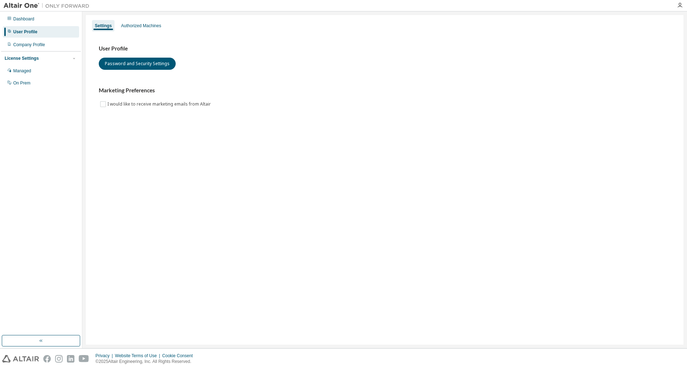 Image resolution: width=687 pixels, height=369 pixels. Describe the element at coordinates (137, 64) in the screenshot. I see `button: Password and Security Settings` at that location.